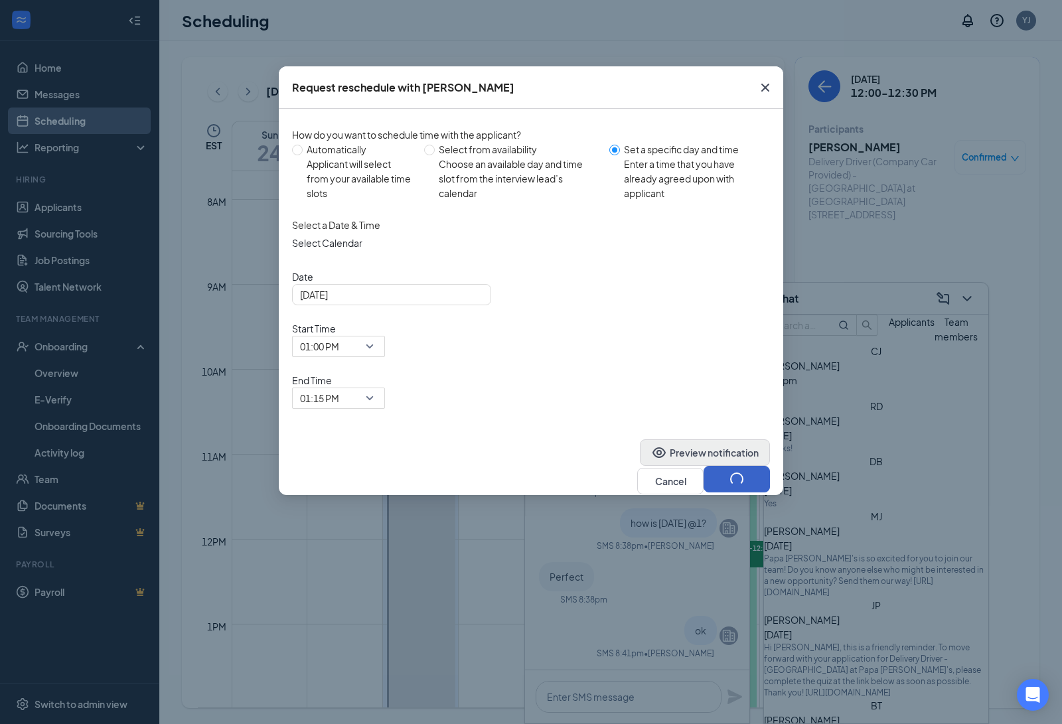 The height and width of the screenshot is (724, 1062). Describe the element at coordinates (1033, 695) in the screenshot. I see `div: Open Intercom Messenger` at that location.